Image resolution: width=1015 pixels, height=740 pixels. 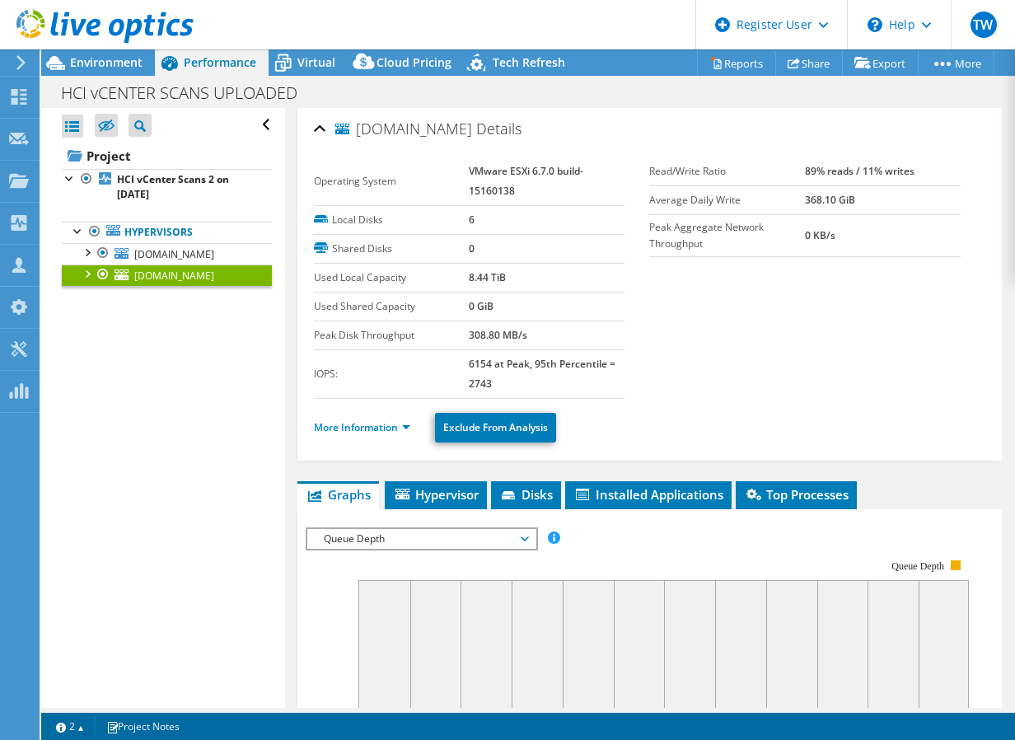 I want to click on b: 0, so click(x=471, y=248).